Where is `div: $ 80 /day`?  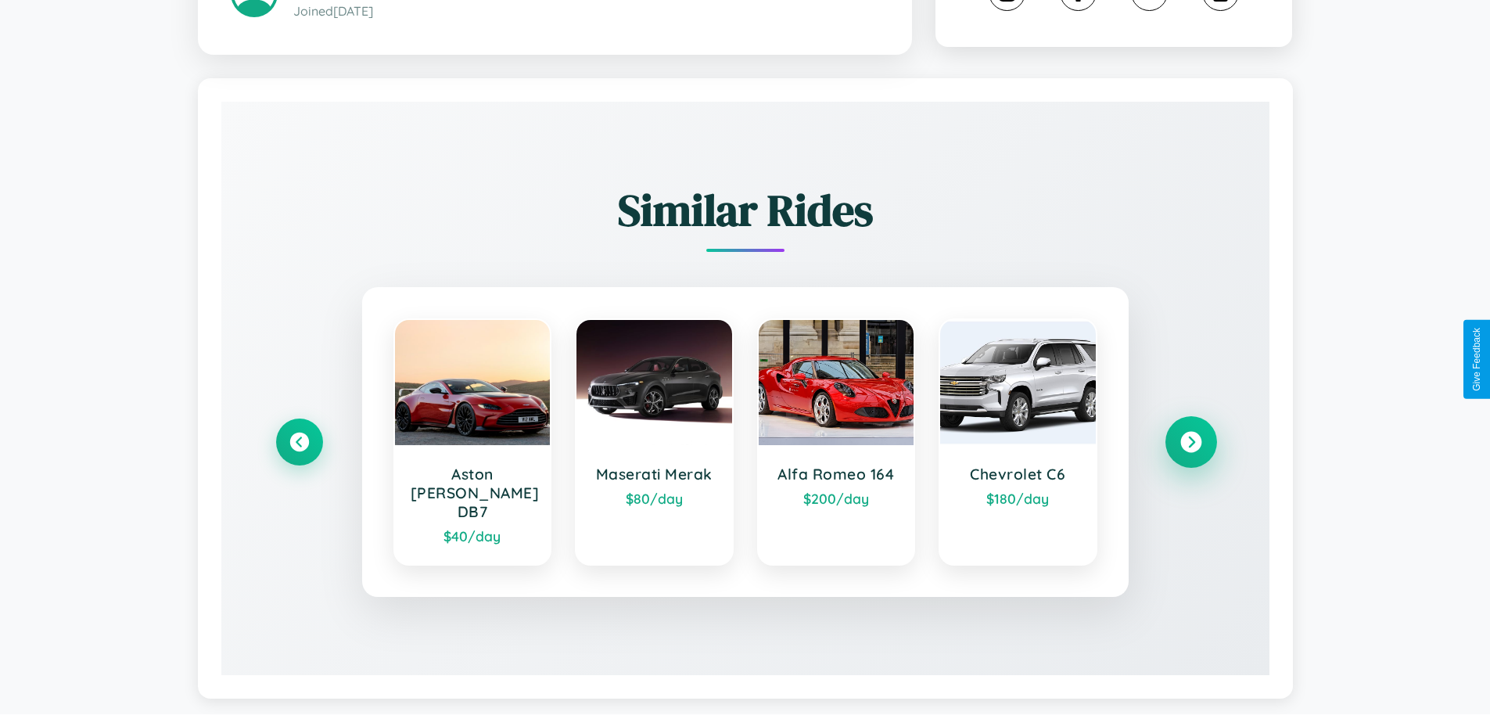 div: $ 80 /day is located at coordinates (654, 498).